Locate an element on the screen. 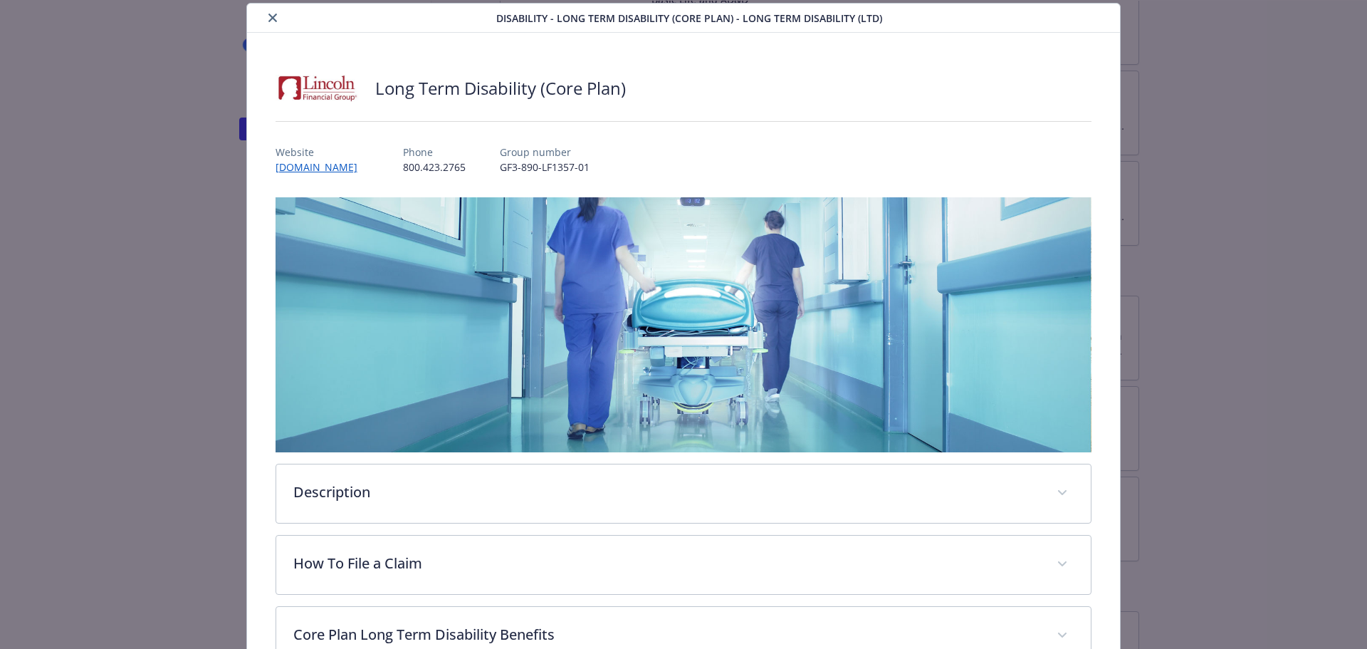  p: GF3-890-LF1357-01 is located at coordinates (545, 167).